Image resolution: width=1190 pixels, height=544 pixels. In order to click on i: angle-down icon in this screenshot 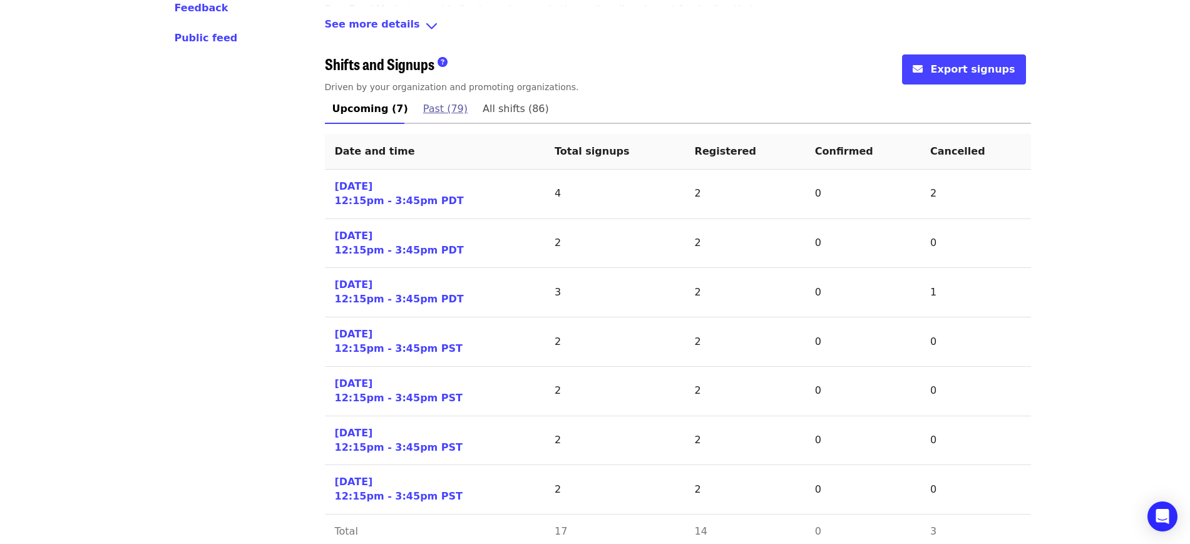, I will do `click(431, 26)`.